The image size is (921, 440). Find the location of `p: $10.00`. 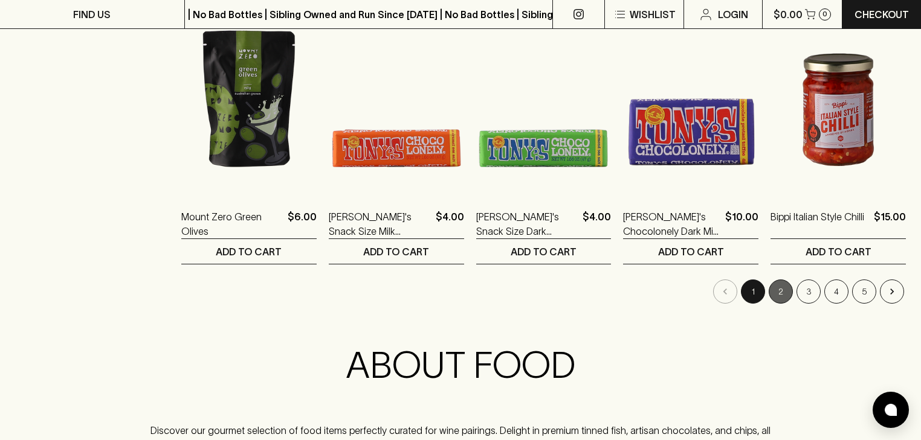

p: $10.00 is located at coordinates (741, 224).